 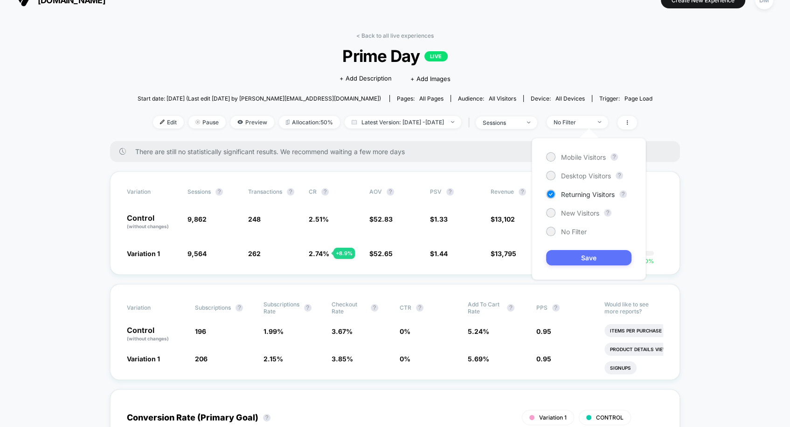 What do you see at coordinates (199, 192) in the screenshot?
I see `span: Sessions` at bounding box center [199, 192].